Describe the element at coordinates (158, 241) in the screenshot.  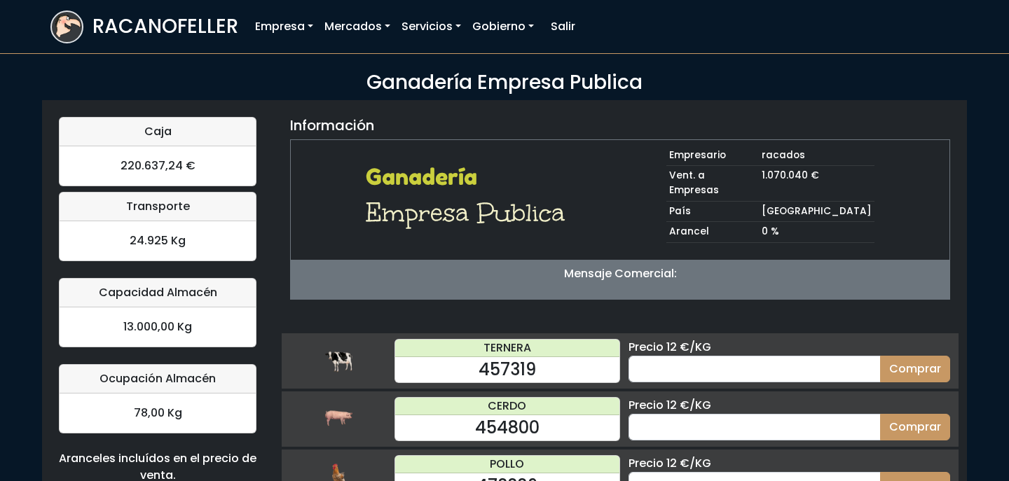
I see `div: 24.925 Kg` at that location.